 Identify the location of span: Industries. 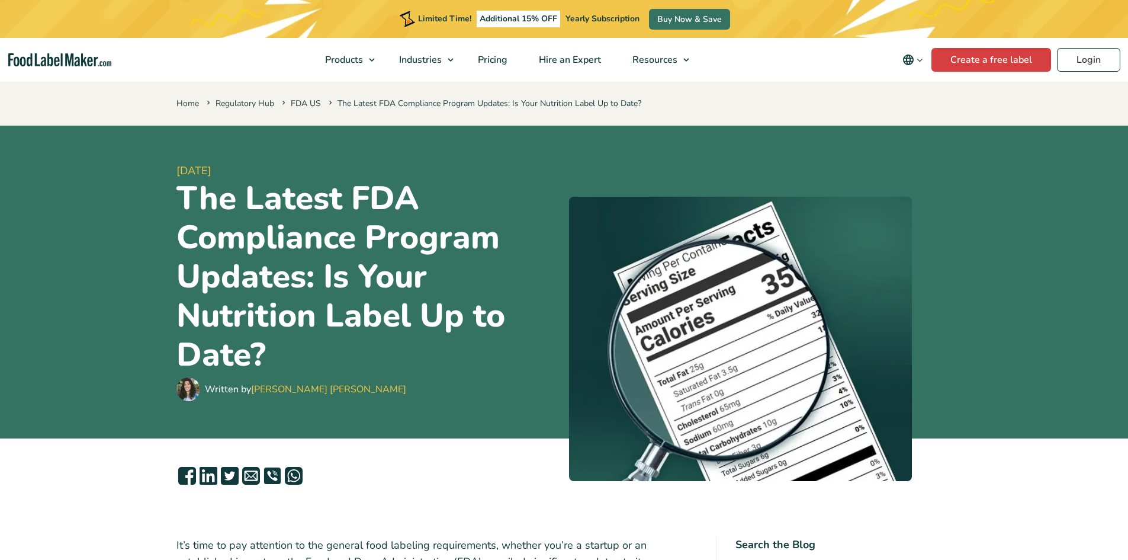
(419, 60).